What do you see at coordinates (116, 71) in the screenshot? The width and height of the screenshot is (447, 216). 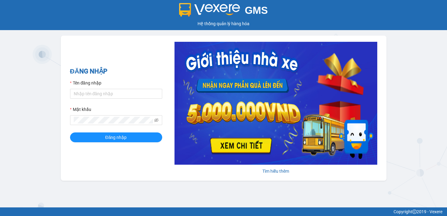 I see `h2: ĐĂNG NHẬP` at bounding box center [116, 71].